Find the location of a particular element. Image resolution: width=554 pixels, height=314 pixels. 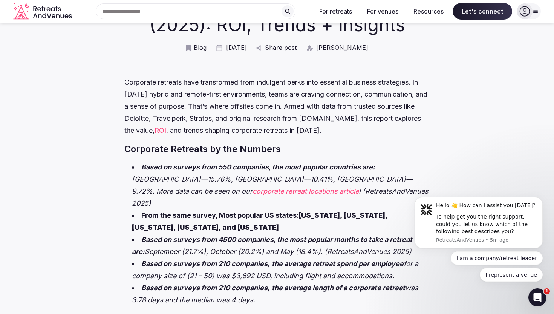

span: Blog is located at coordinates (200, 48).